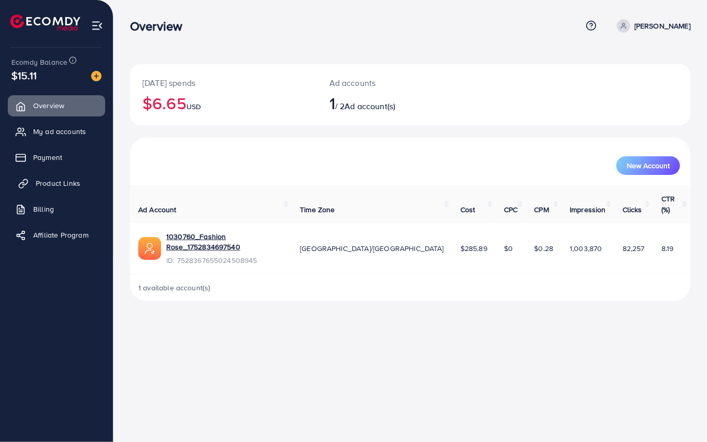 The height and width of the screenshot is (442, 707). I want to click on a: Billing, so click(56, 209).